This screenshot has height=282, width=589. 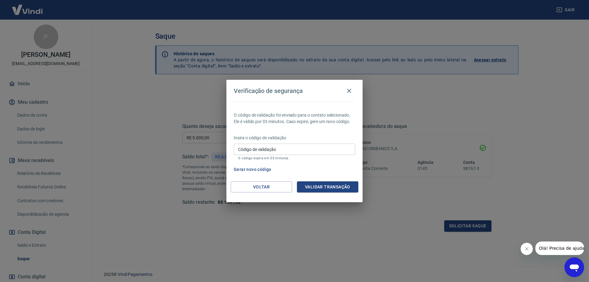 What do you see at coordinates (28, 7) in the screenshot?
I see `span: Olá! Precisa de ajuda?` at bounding box center [28, 7].